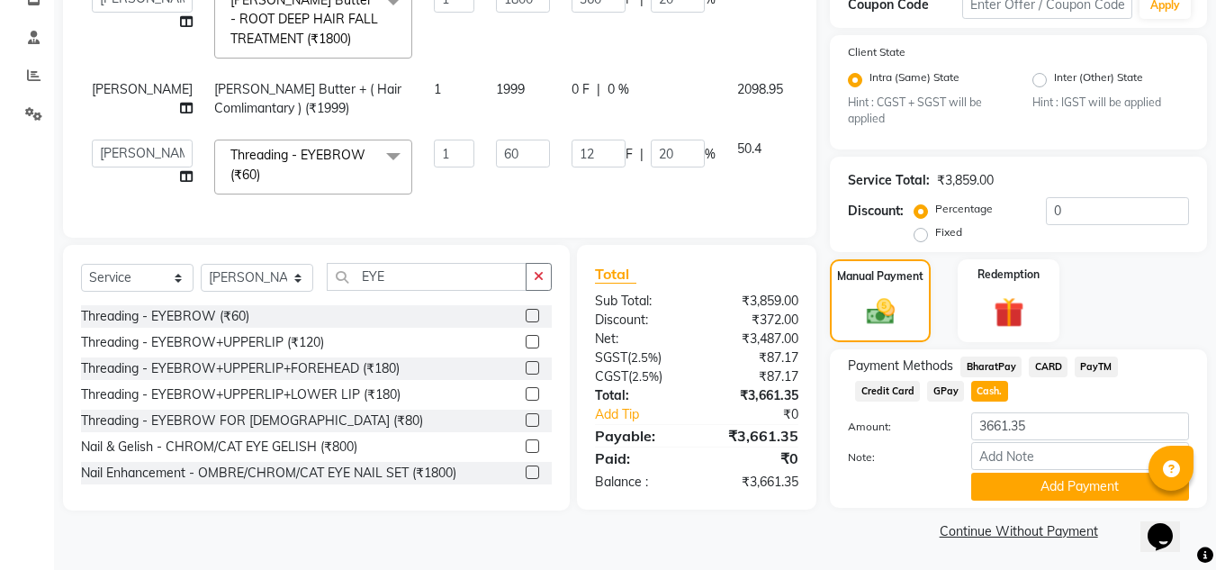 This screenshot has width=1216, height=570. Describe the element at coordinates (616, 274) in the screenshot. I see `span: Total` at that location.